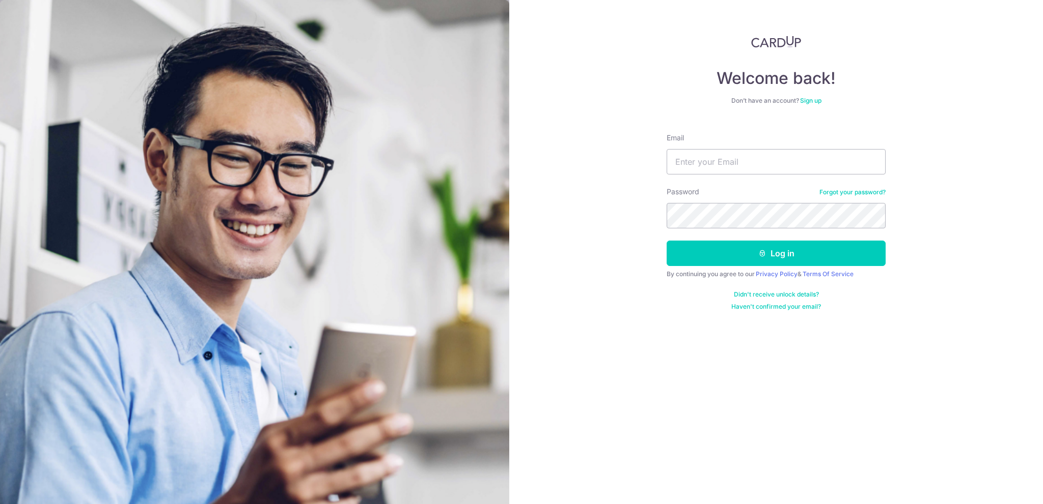  I want to click on a: Sign up, so click(810, 100).